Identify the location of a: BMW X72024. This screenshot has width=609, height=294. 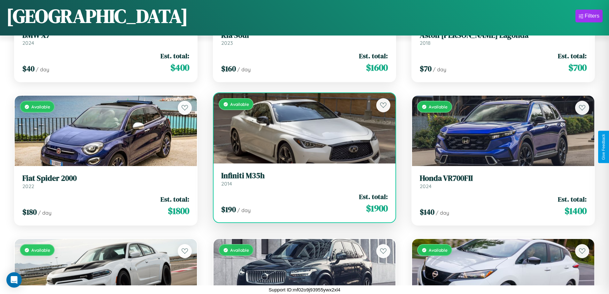
(106, 38).